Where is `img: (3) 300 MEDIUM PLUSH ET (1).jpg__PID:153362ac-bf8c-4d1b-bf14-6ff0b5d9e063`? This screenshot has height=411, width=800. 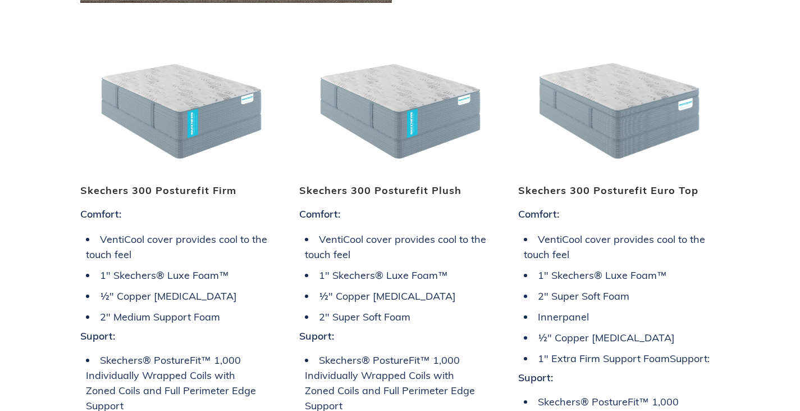
img: (3) 300 MEDIUM PLUSH ET (1).jpg__PID:153362ac-bf8c-4d1b-bf14-6ff0b5d9e063 is located at coordinates (619, 100).